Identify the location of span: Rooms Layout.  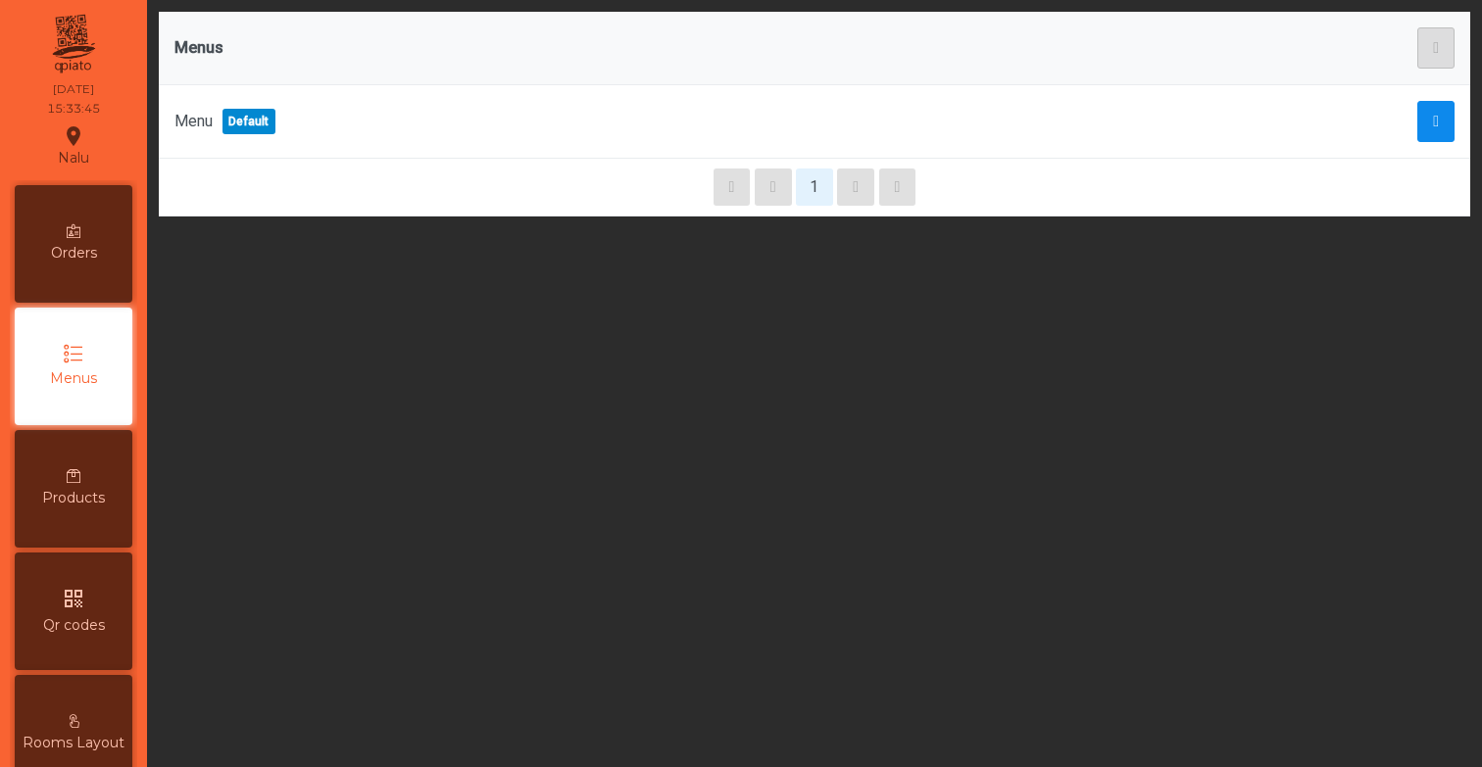
(74, 743).